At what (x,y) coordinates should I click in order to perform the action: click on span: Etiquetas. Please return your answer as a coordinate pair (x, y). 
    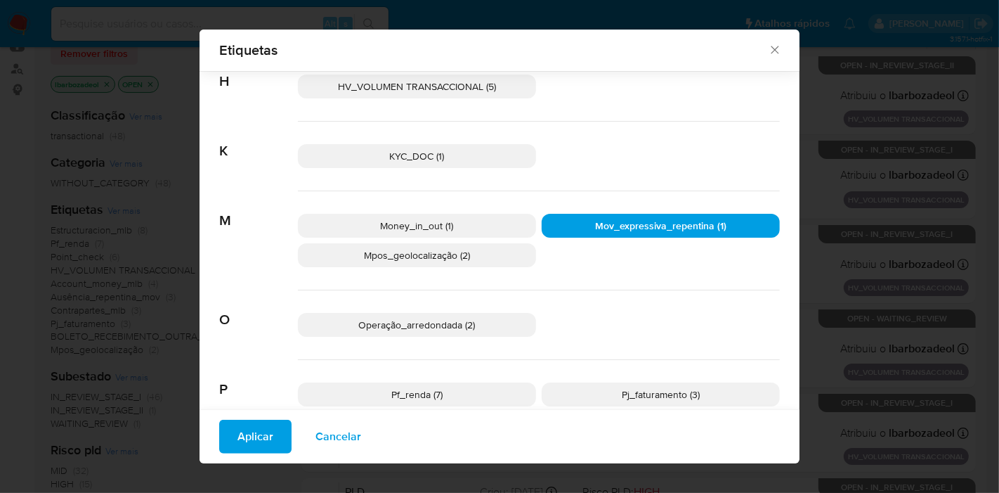
    Looking at the image, I should click on (493, 50).